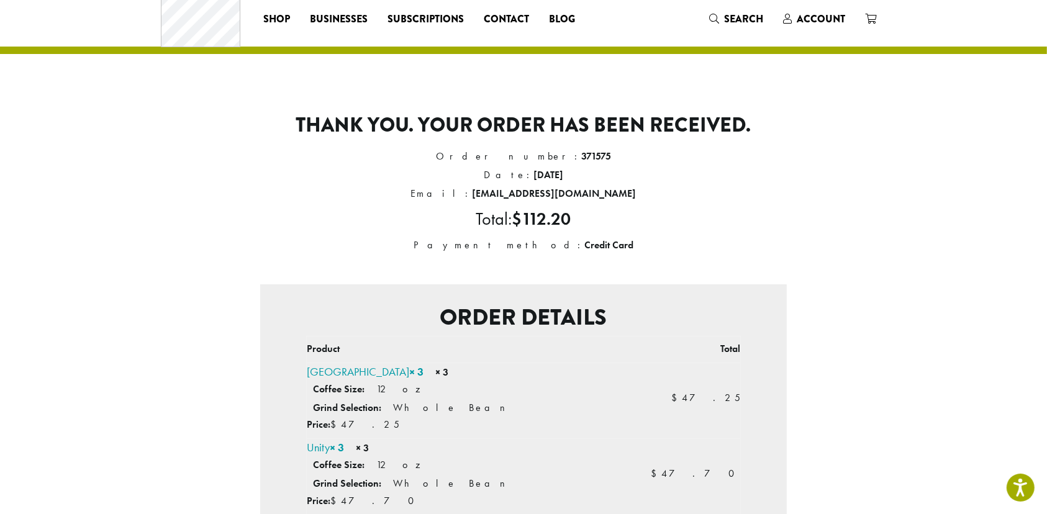 Image resolution: width=1047 pixels, height=514 pixels. What do you see at coordinates (364, 424) in the screenshot?
I see `span: 47.25` at bounding box center [364, 424].